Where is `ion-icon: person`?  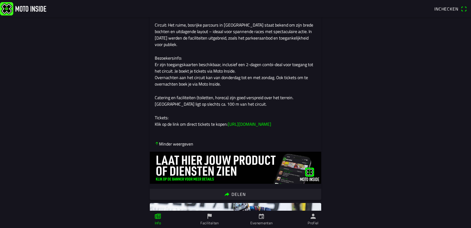 ion-icon: person is located at coordinates (313, 216).